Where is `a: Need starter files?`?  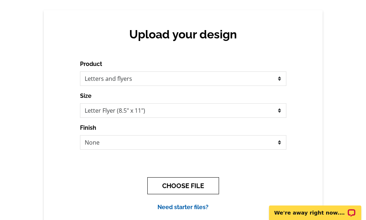 a: Need starter files? is located at coordinates (183, 207).